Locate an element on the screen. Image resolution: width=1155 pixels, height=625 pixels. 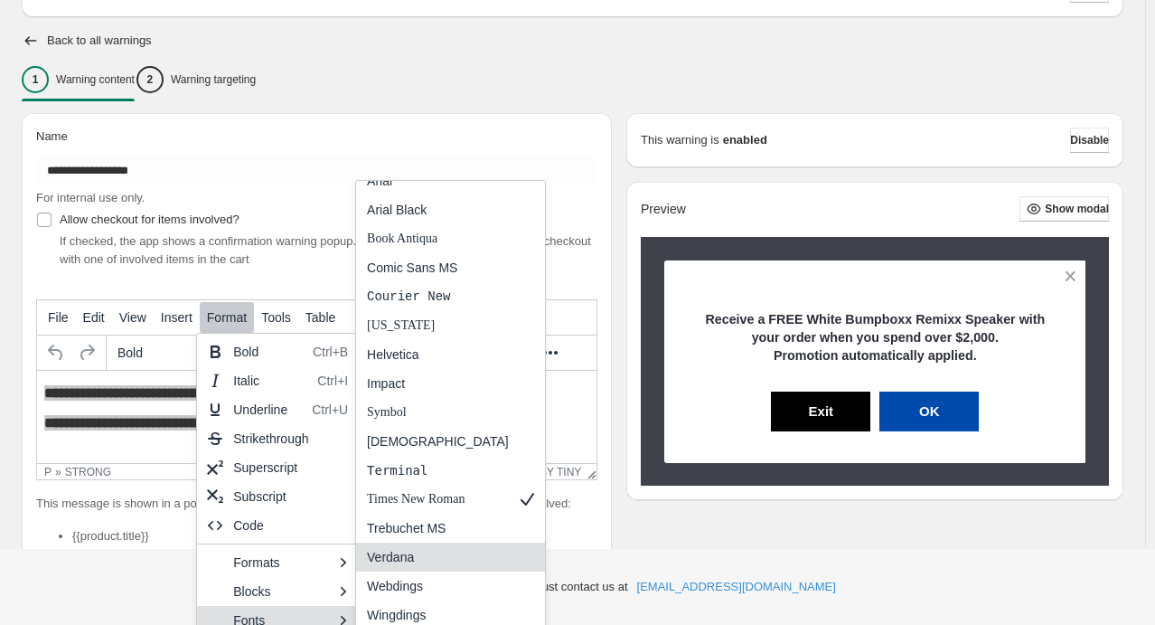
p: Warning content is located at coordinates (95, 80).